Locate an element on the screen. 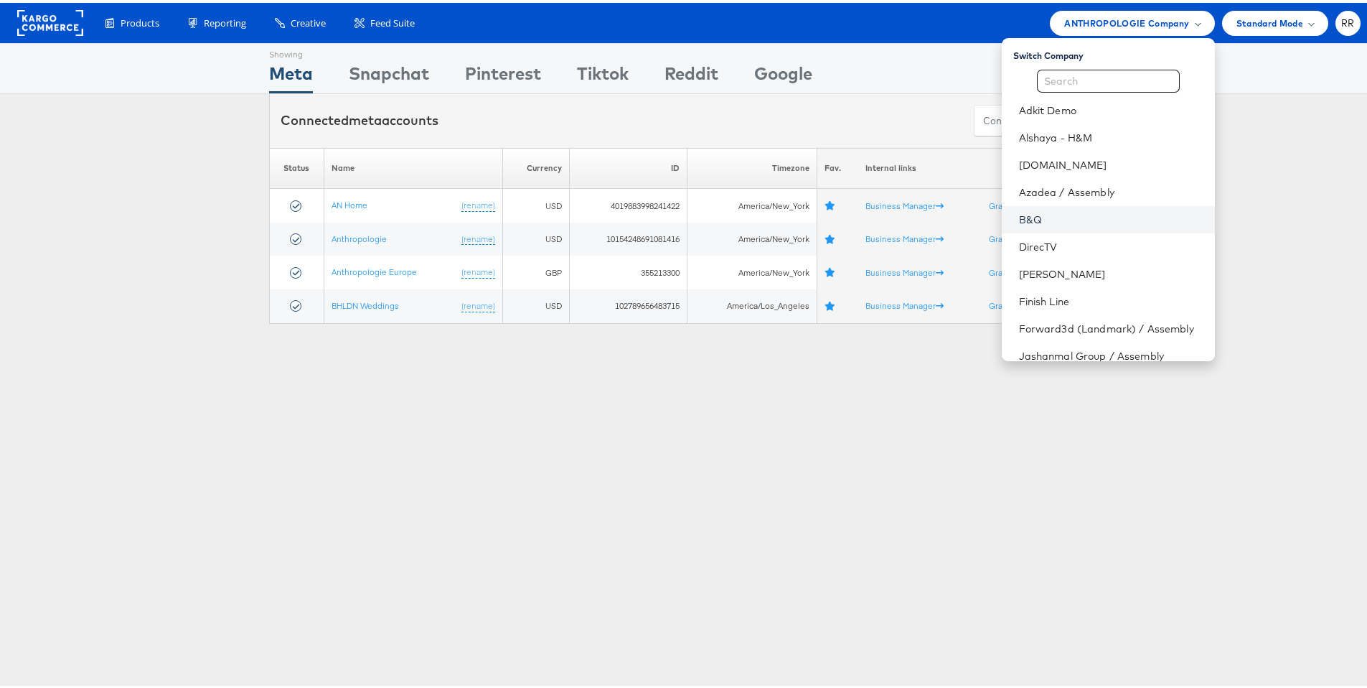 This screenshot has height=688, width=1367. a: B&Q is located at coordinates (1111, 217).